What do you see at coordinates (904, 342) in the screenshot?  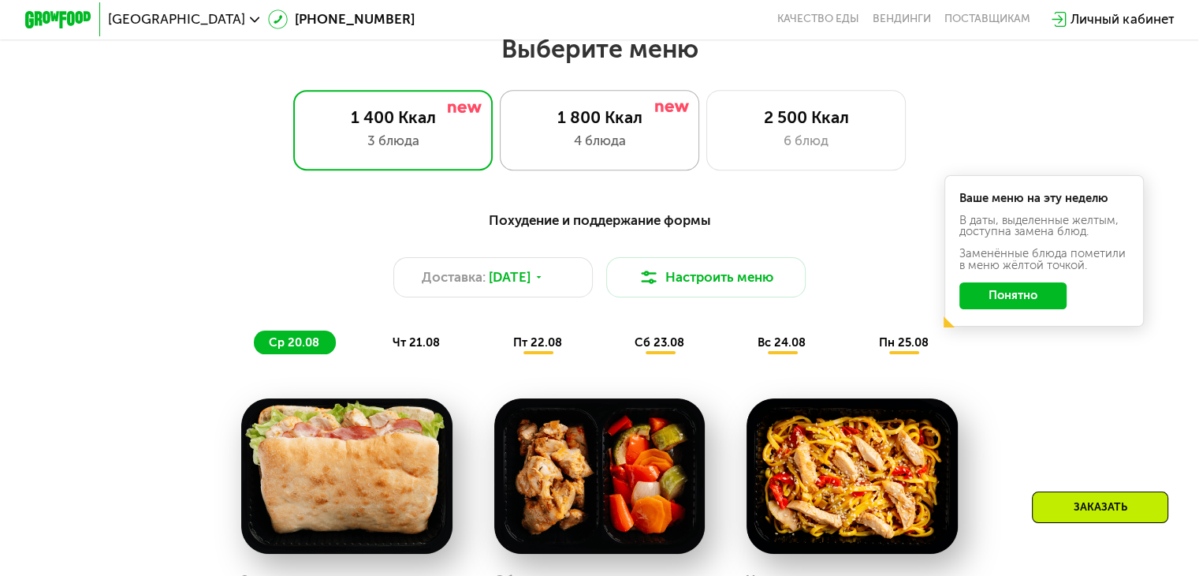 I see `span: пн 25.08` at bounding box center [904, 342].